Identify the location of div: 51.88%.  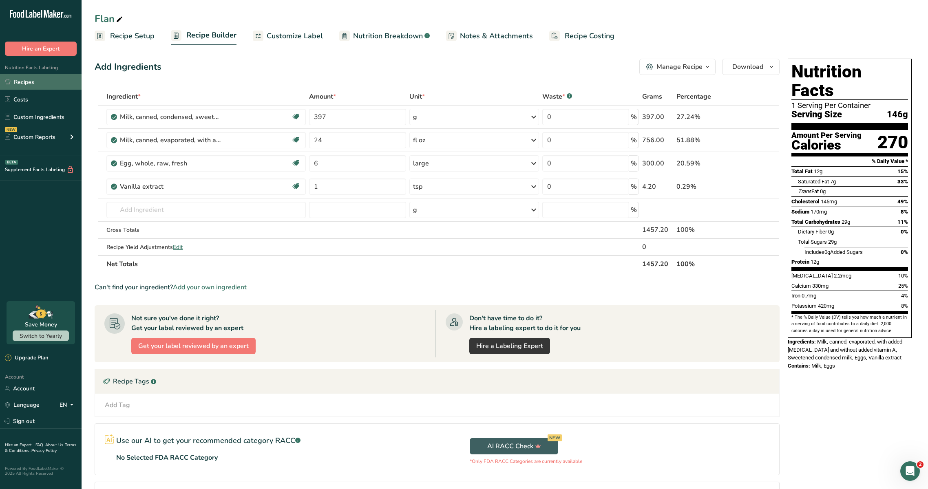
(708, 140).